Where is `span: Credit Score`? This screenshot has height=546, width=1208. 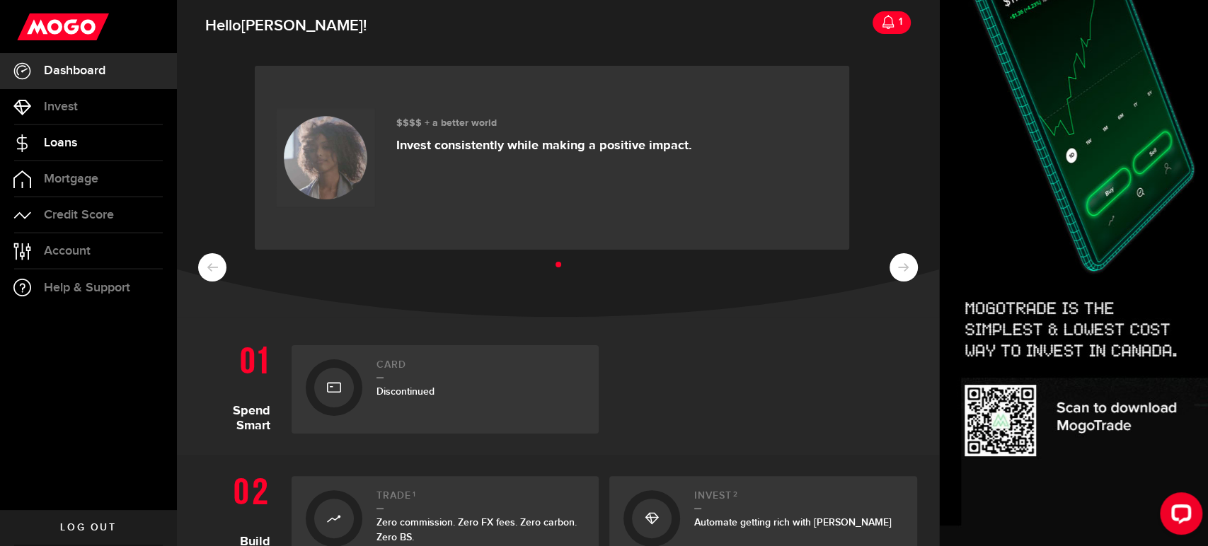
span: Credit Score is located at coordinates (79, 215).